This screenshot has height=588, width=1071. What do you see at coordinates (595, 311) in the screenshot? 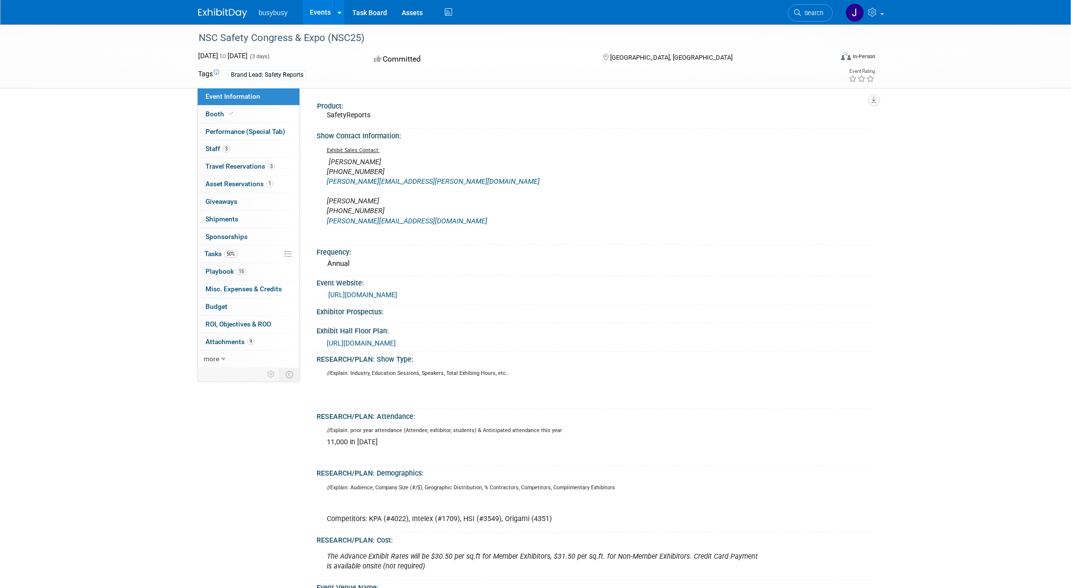
I see `div: Exhibitor Prospectus:` at bounding box center [595, 311].